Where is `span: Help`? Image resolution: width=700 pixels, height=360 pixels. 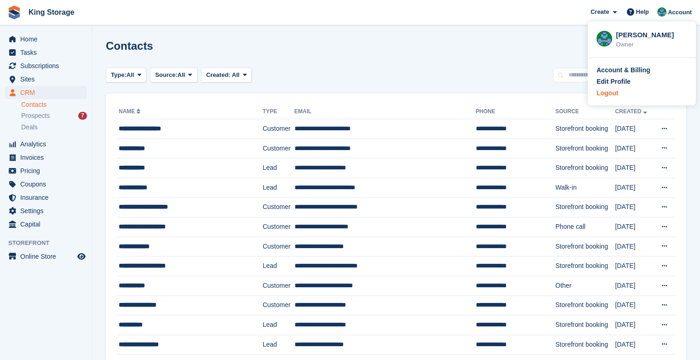 span: Help is located at coordinates (643, 12).